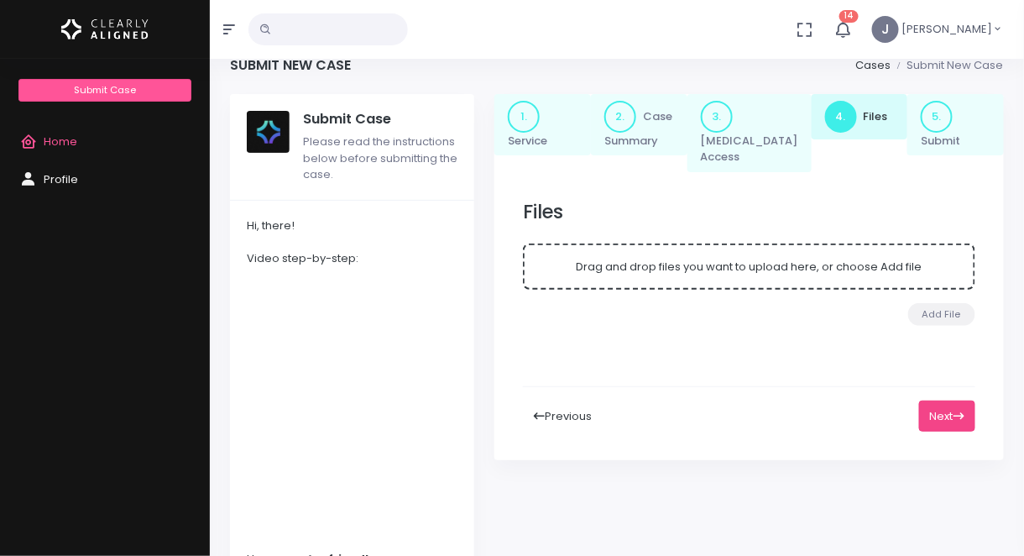 This screenshot has width=1024, height=556. What do you see at coordinates (542, 125) in the screenshot?
I see `a: 1.Service` at bounding box center [542, 125].